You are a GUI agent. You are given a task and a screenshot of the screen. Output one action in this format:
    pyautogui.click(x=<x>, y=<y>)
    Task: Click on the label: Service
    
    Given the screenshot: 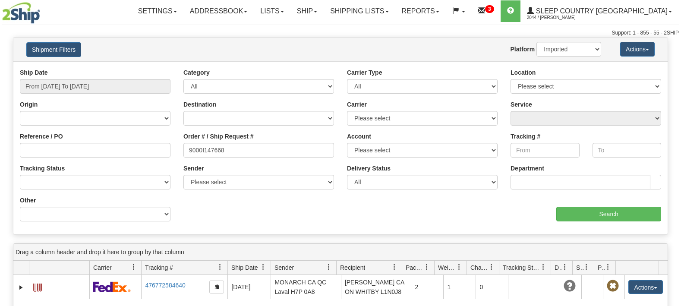 What is the action you would take?
    pyautogui.click(x=521, y=104)
    